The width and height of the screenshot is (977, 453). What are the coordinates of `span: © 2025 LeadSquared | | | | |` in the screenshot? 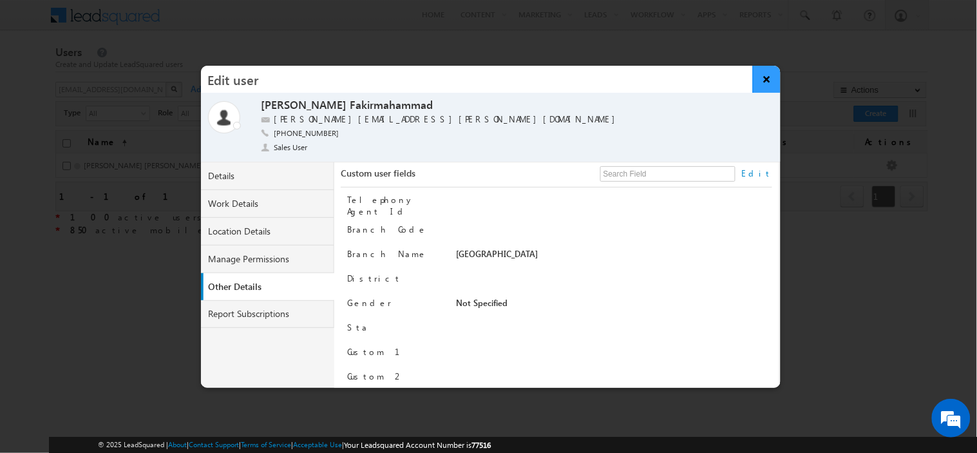 It's located at (294, 444).